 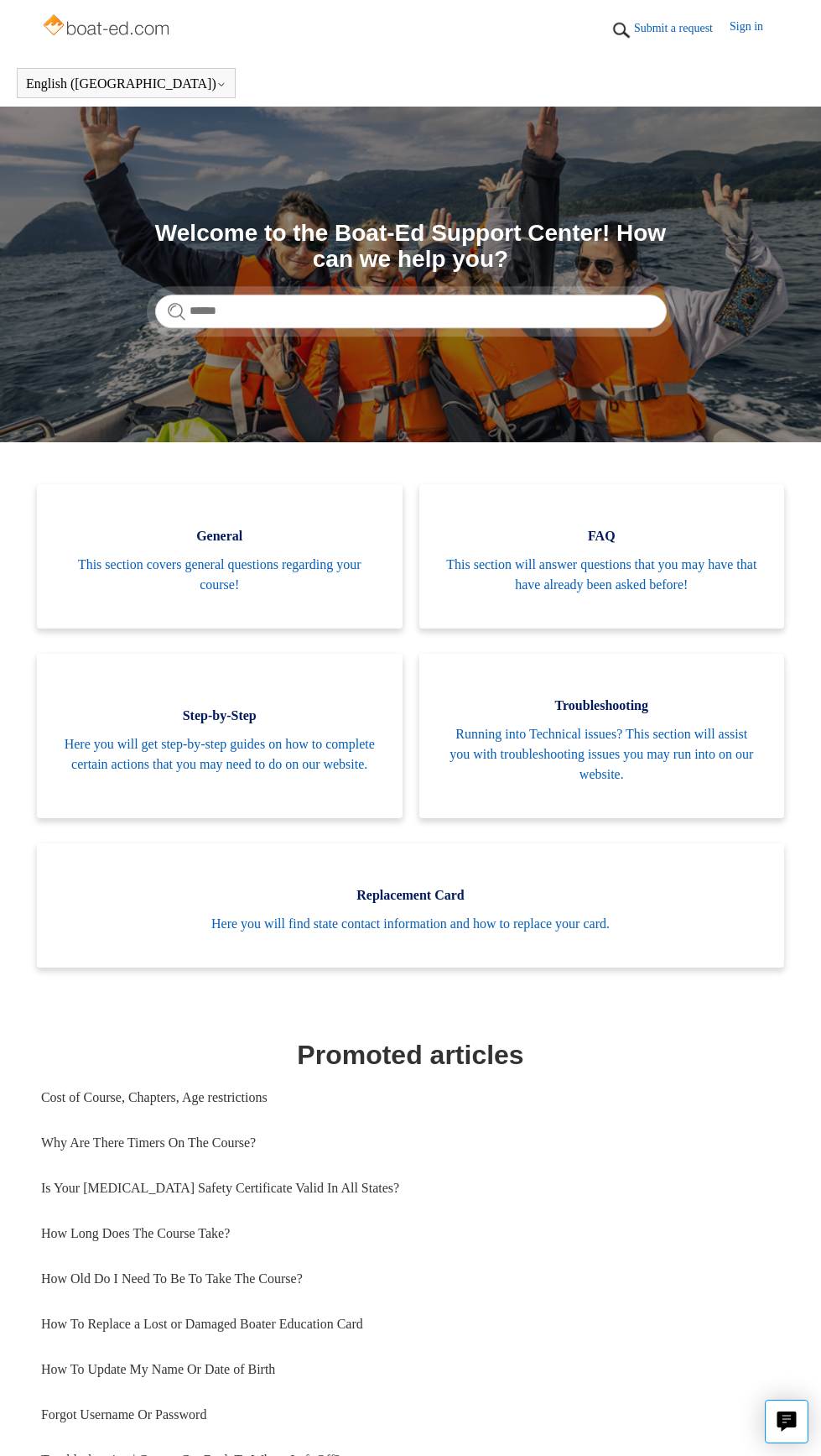 What do you see at coordinates (411, 247) in the screenshot?
I see `h1: Welcome to the Boat-Ed Support Center! How can we help you?` at bounding box center [411, 247].